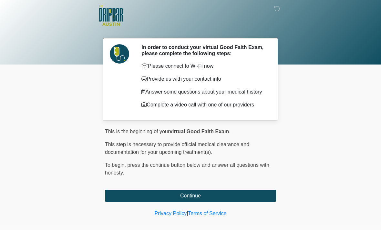 The height and width of the screenshot is (230, 381). I want to click on h2: In order to conduct your virtual Good Faith Exam, please complete the following steps:, so click(204, 50).